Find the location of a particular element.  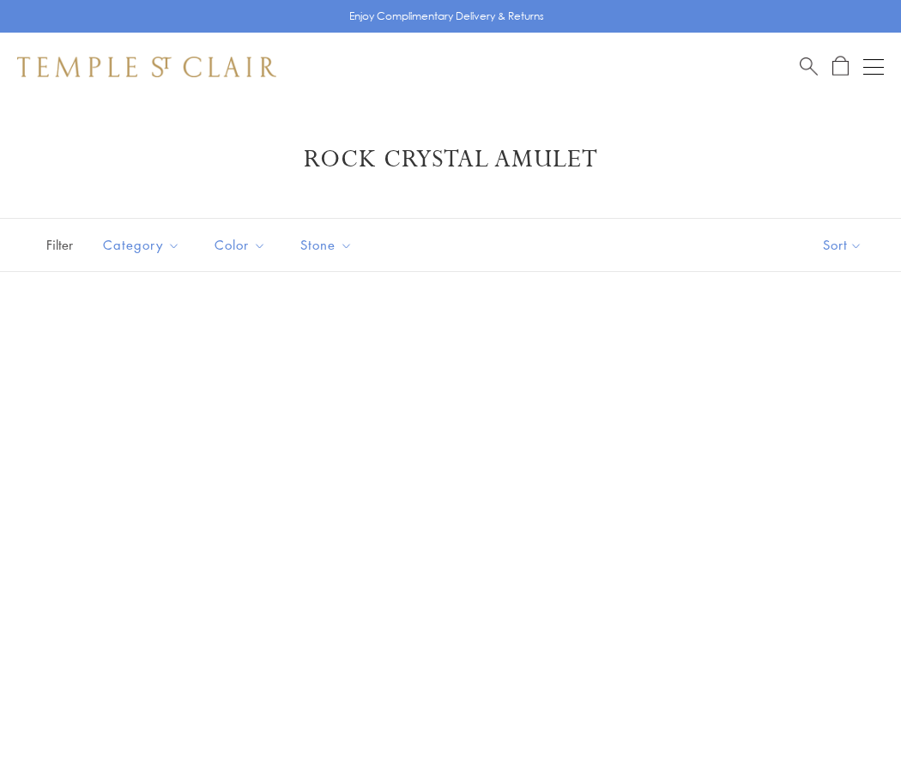

p: Enjoy Complimentary Delivery & Returns is located at coordinates (446, 16).